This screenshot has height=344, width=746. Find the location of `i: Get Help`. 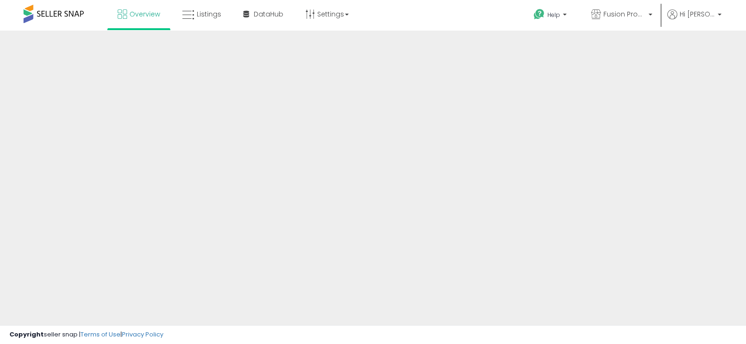

i: Get Help is located at coordinates (539, 14).